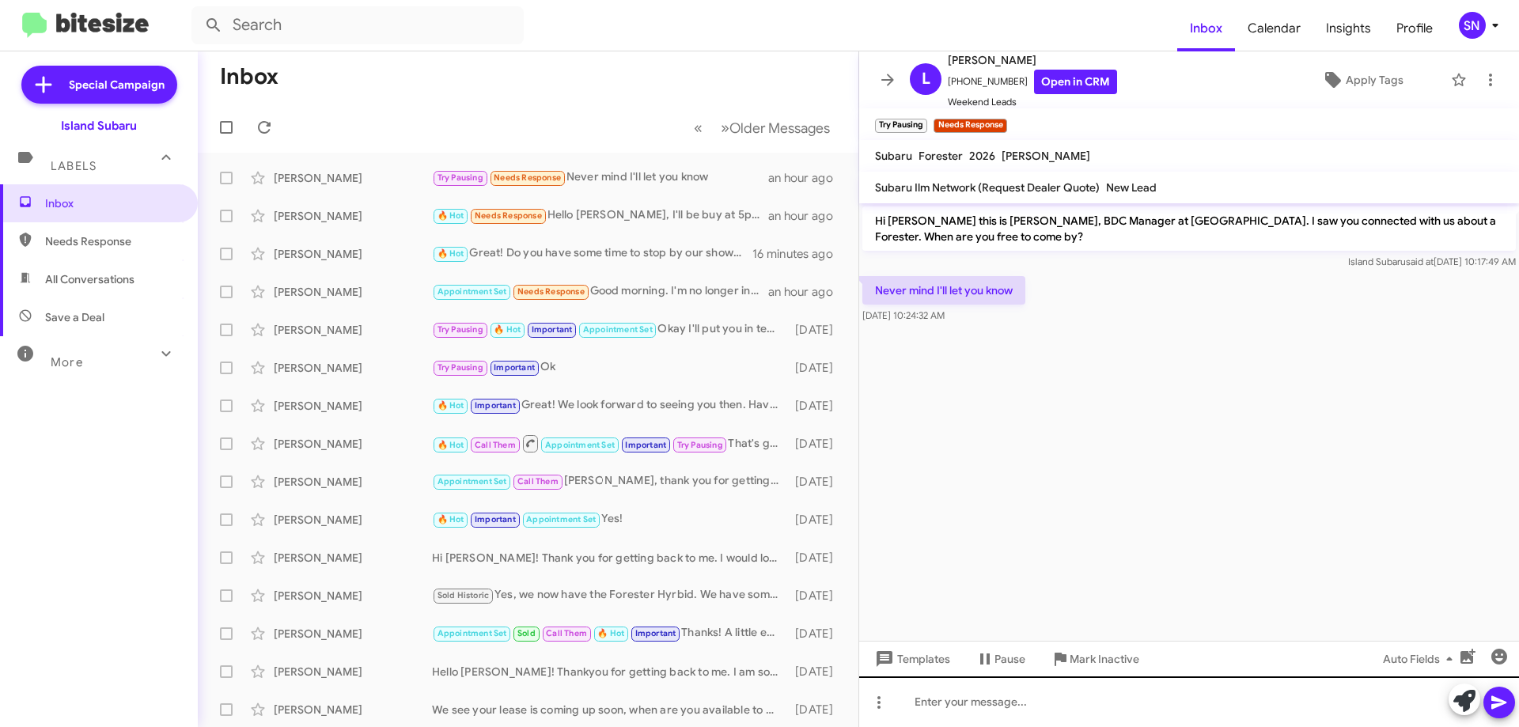 The width and height of the screenshot is (1519, 727). Describe the element at coordinates (1414, 28) in the screenshot. I see `a: Profile` at that location.